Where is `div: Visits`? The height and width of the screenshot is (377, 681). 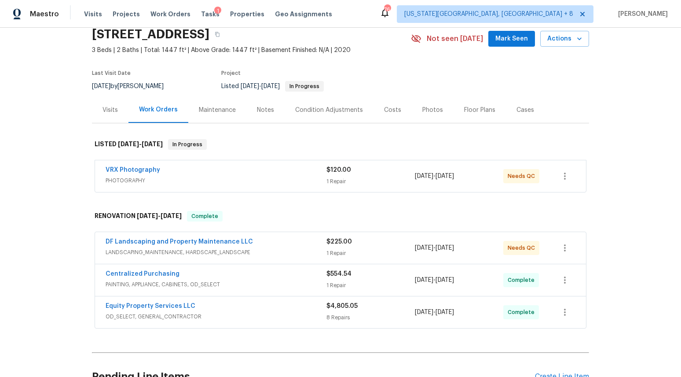
div: Visits is located at coordinates (110, 110).